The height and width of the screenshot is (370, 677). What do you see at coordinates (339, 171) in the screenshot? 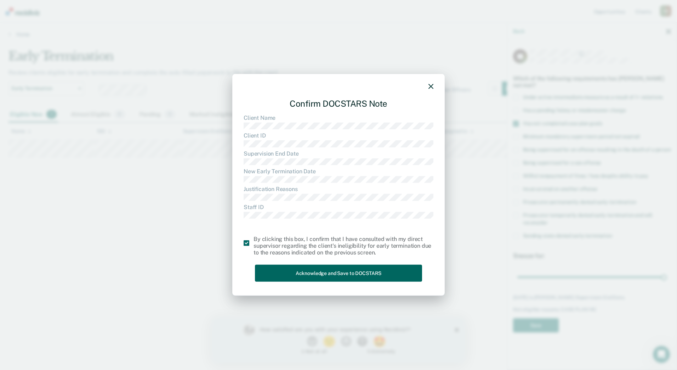
I see `dt: New Early Termination Date` at bounding box center [339, 171].